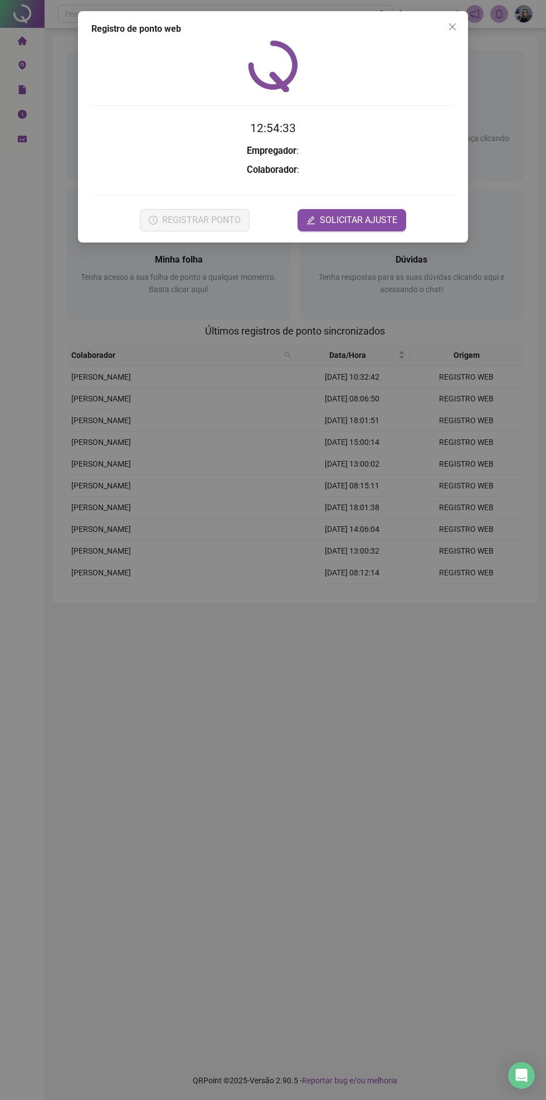 Image resolution: width=546 pixels, height=1100 pixels. Describe the element at coordinates (273, 66) in the screenshot. I see `img: QRPoint` at that location.